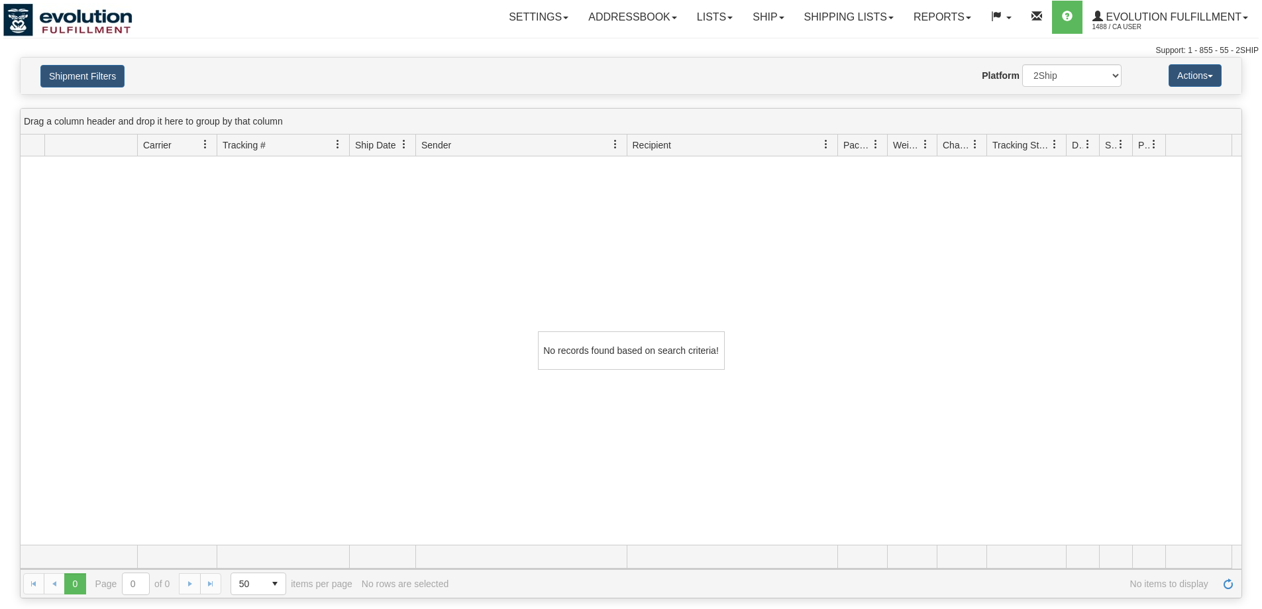  I want to click on a: Ship Date filter column settings, so click(404, 144).